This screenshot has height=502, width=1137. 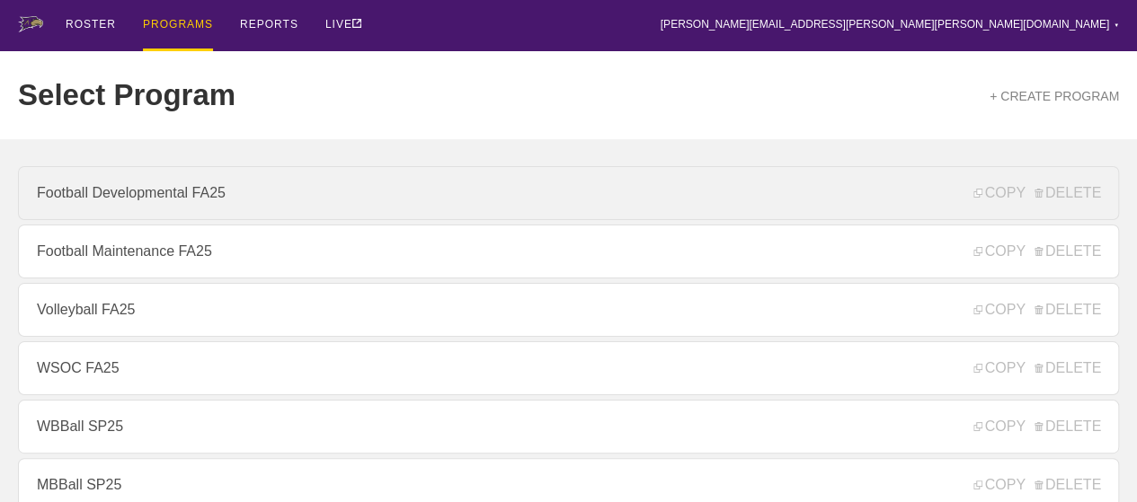 What do you see at coordinates (975, 398) in the screenshot?
I see `div: Chat Widget` at bounding box center [975, 398].